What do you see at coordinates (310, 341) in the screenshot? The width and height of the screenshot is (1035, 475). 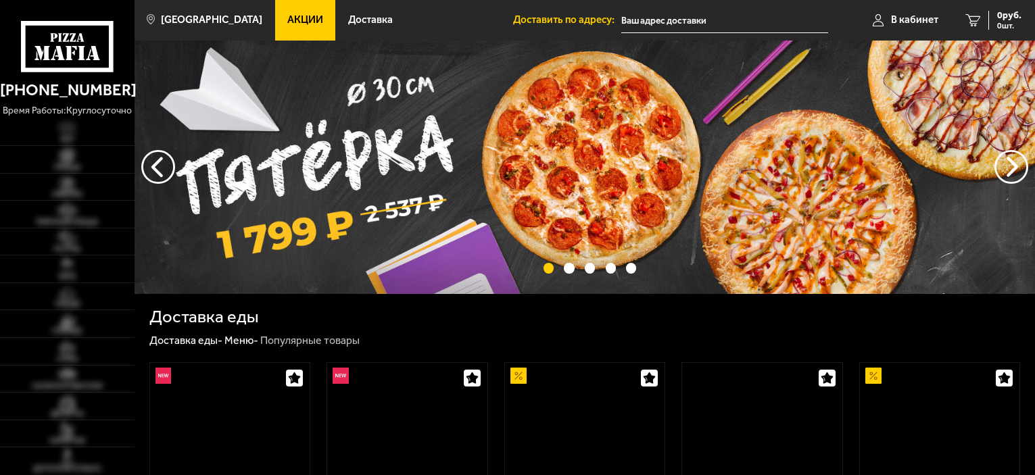 I see `div: Популярные товары` at bounding box center [310, 341].